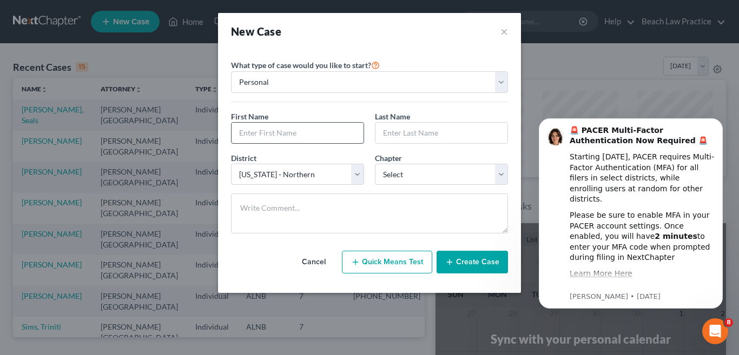  Describe the element at coordinates (314, 262) in the screenshot. I see `button: Cancel` at that location.